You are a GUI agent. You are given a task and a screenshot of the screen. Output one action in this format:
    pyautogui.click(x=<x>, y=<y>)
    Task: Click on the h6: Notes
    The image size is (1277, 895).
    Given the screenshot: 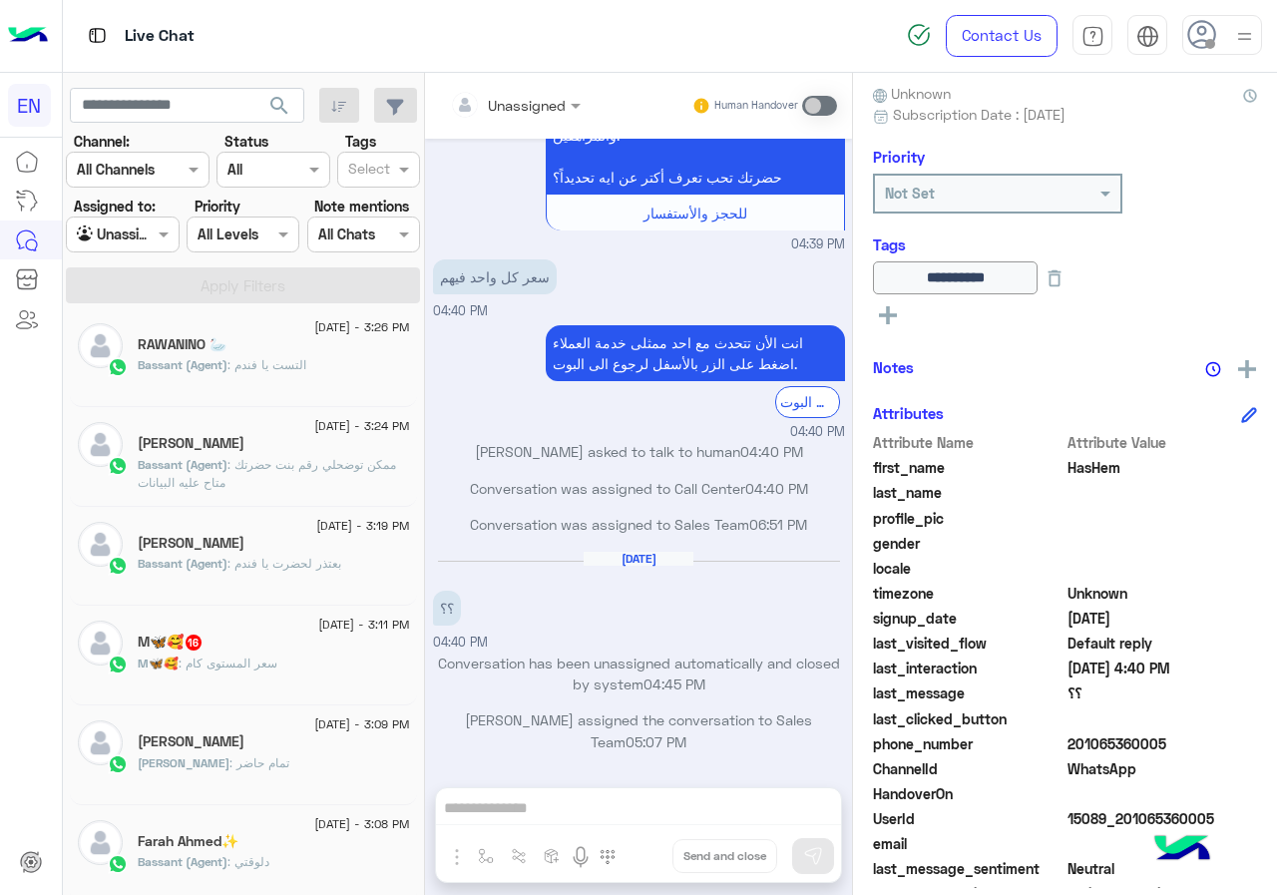 What is the action you would take?
    pyautogui.click(x=893, y=367)
    